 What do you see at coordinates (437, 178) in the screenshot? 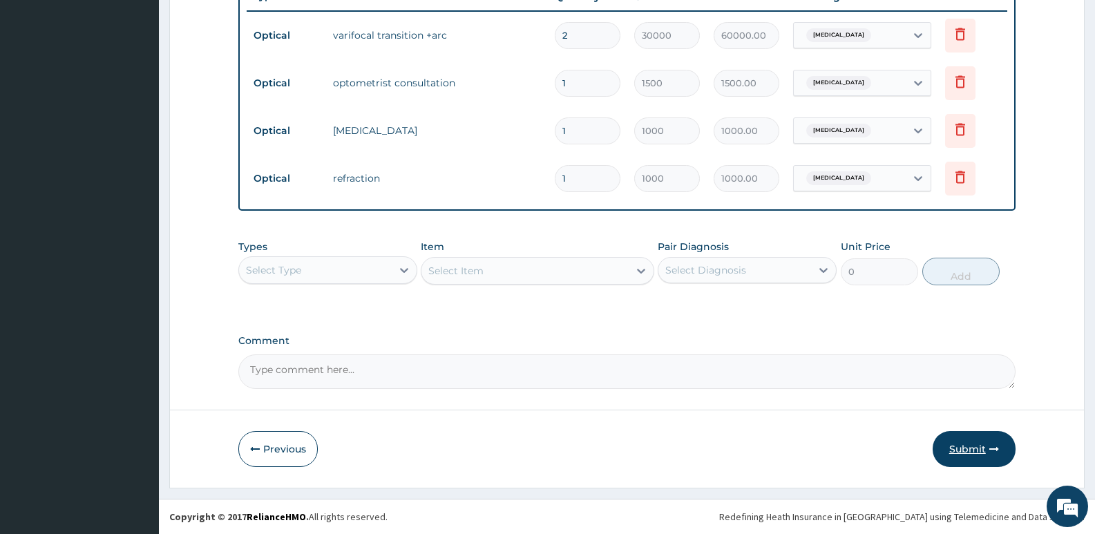
I see `td: refraction` at bounding box center [437, 178].